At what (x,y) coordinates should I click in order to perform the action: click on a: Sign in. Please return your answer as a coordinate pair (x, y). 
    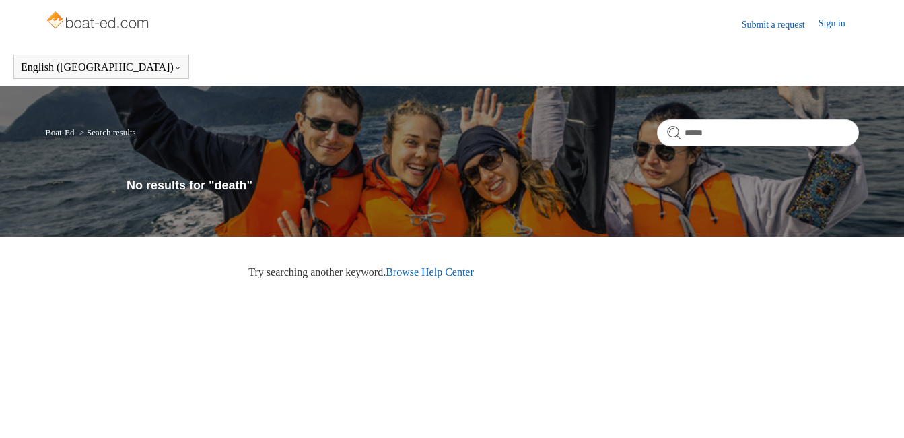
    Looking at the image, I should click on (839, 24).